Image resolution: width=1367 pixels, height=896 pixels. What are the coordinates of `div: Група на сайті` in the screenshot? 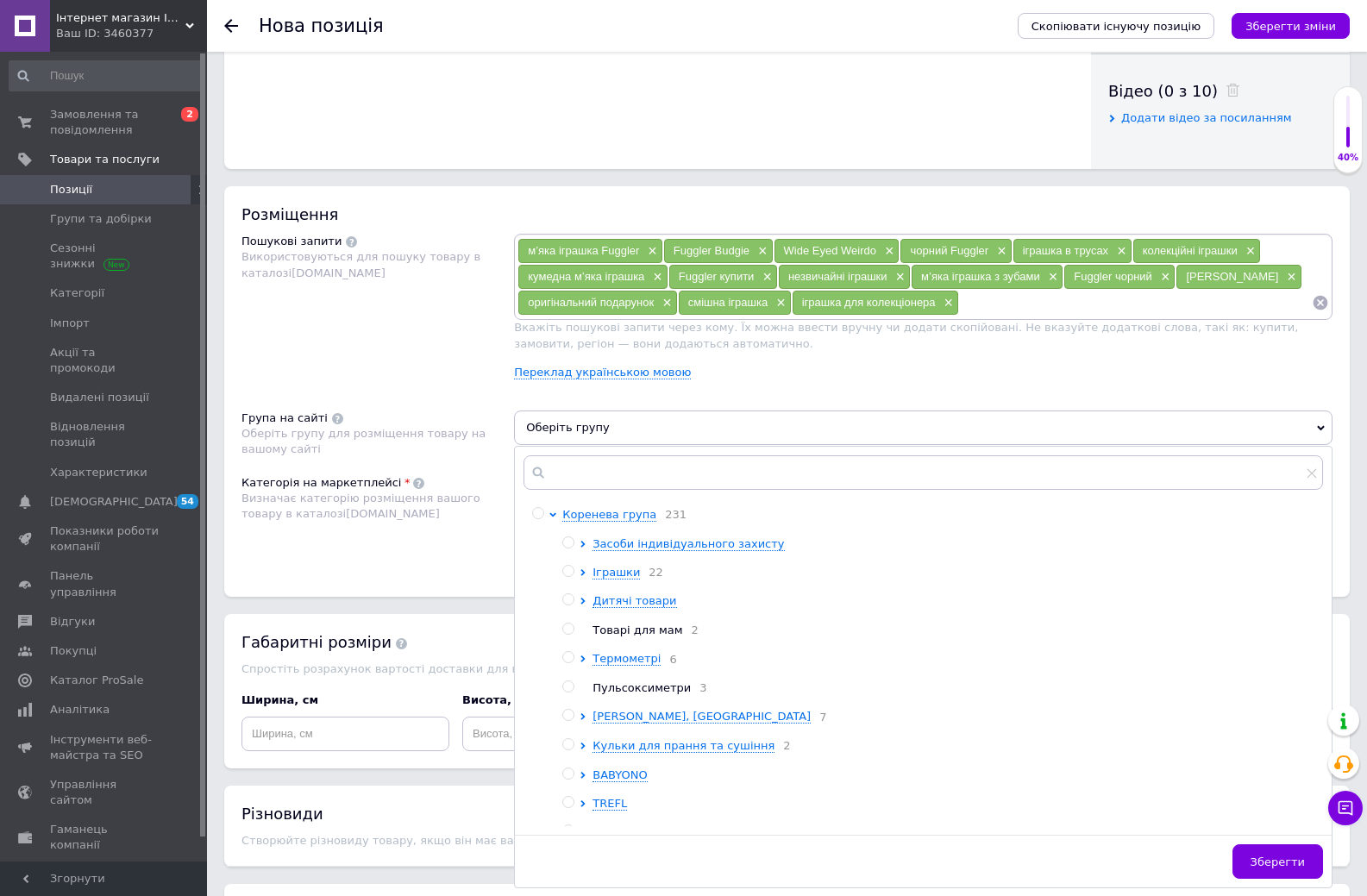 It's located at (285, 418).